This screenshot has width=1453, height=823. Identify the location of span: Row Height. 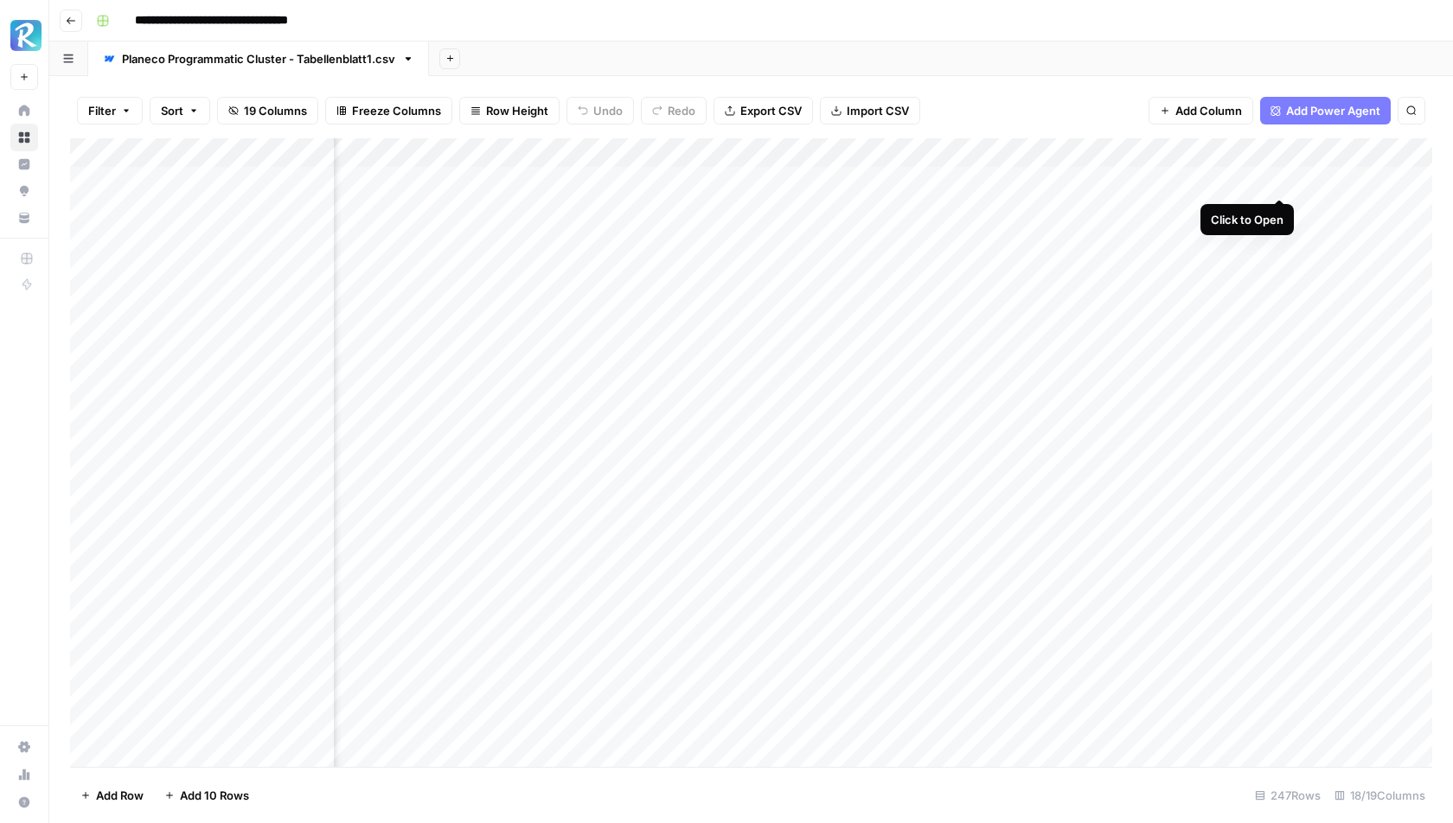
(517, 111).